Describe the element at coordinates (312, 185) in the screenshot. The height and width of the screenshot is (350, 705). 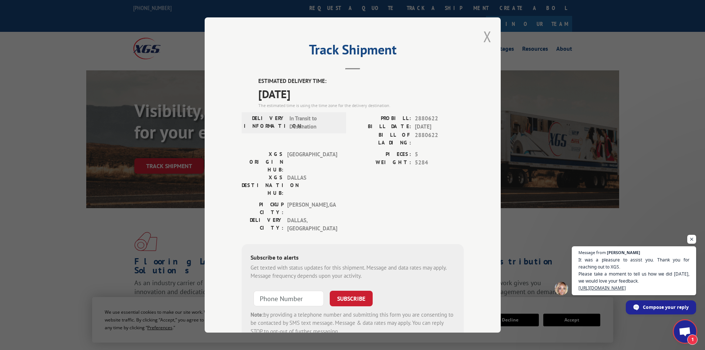
I see `span: DALLAS` at that location.